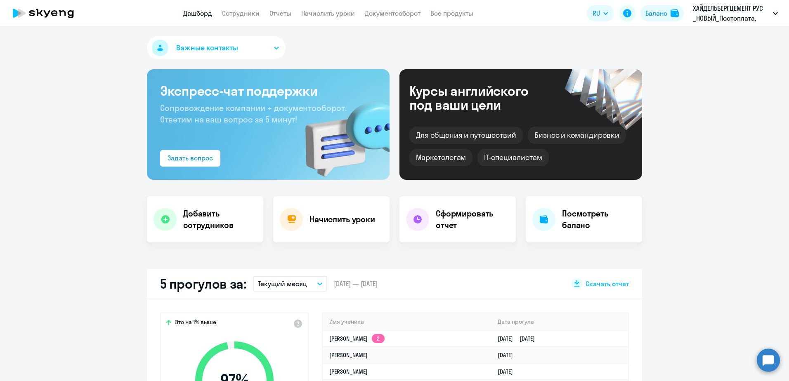 The height and width of the screenshot is (381, 789). What do you see at coordinates (656, 13) in the screenshot?
I see `div: Баланс` at bounding box center [656, 13].